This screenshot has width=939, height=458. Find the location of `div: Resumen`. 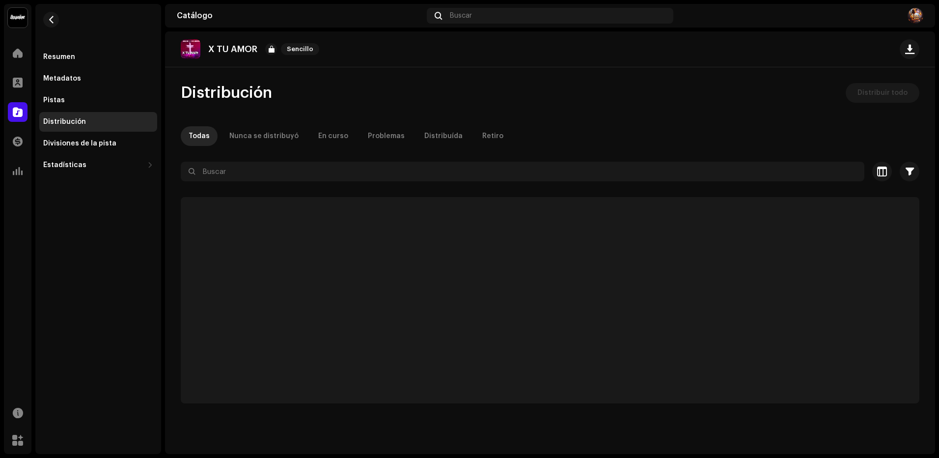

div: Resumen is located at coordinates (59, 57).